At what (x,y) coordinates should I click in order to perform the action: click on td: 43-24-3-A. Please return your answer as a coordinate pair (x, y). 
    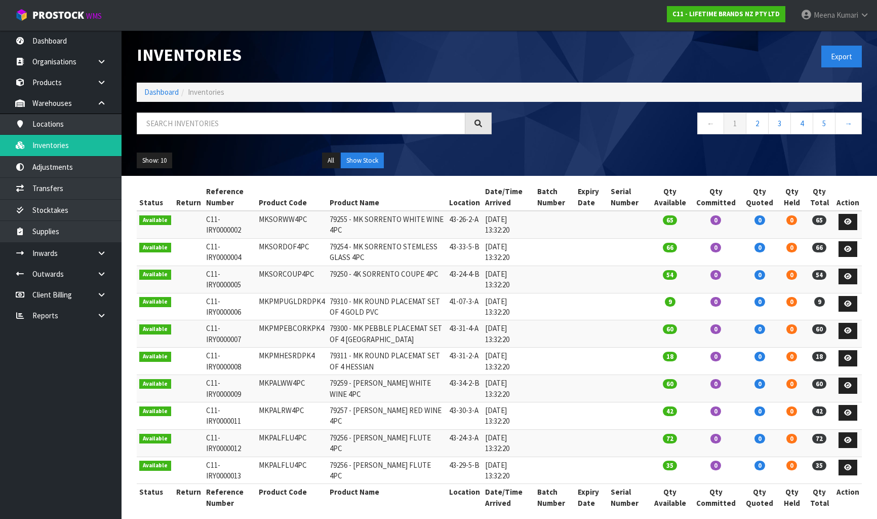
    Looking at the image, I should click on (465, 443).